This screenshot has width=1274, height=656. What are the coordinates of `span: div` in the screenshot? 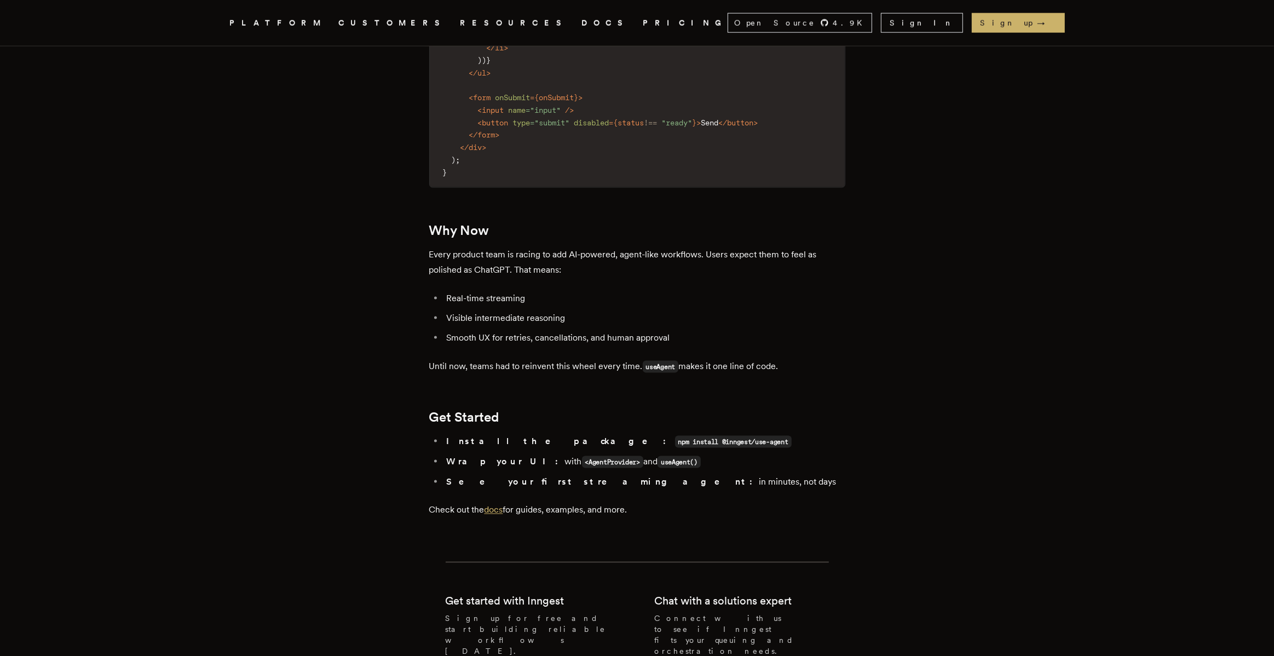 It's located at (476, 147).